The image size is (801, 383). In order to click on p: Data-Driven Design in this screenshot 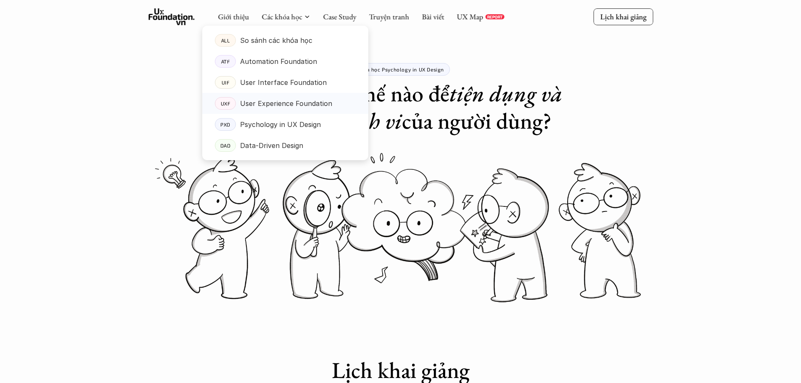, I will do `click(271, 145)`.